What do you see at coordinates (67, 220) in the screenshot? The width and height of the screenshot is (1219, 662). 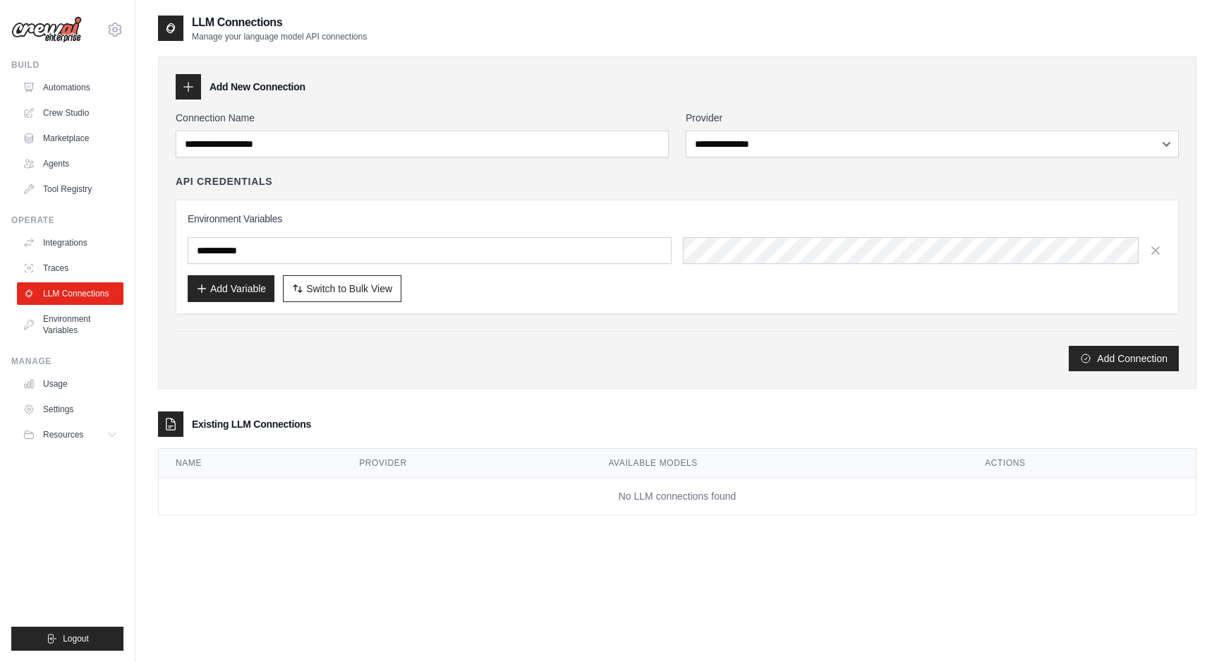 I see `div: Operate` at bounding box center [67, 220].